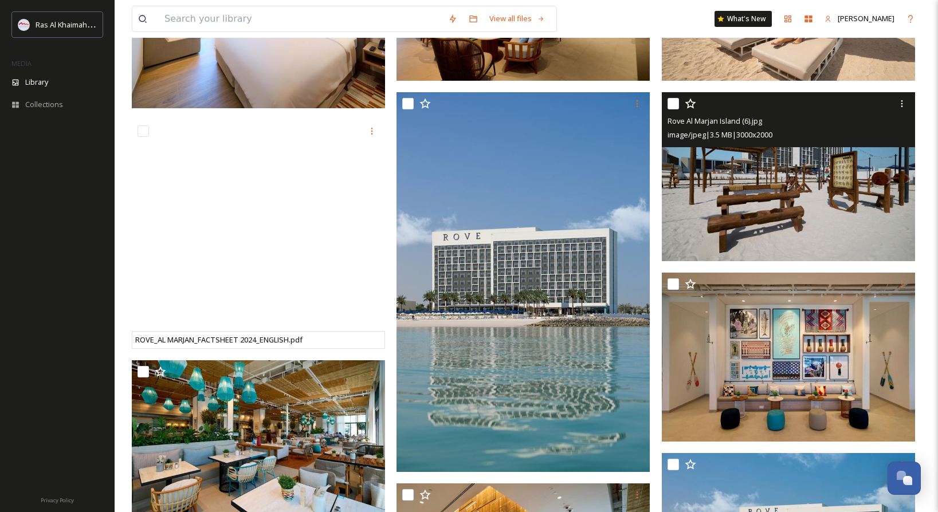  I want to click on img: Rove Al Marjan Island (3).jpg, so click(789, 357).